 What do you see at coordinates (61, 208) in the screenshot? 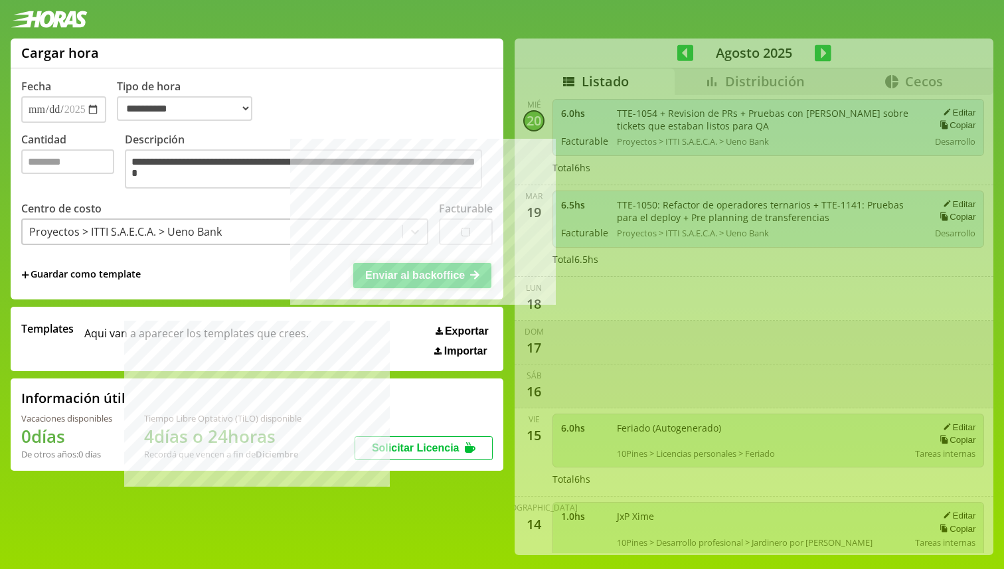
I see `label: Centro de costo` at bounding box center [61, 208].